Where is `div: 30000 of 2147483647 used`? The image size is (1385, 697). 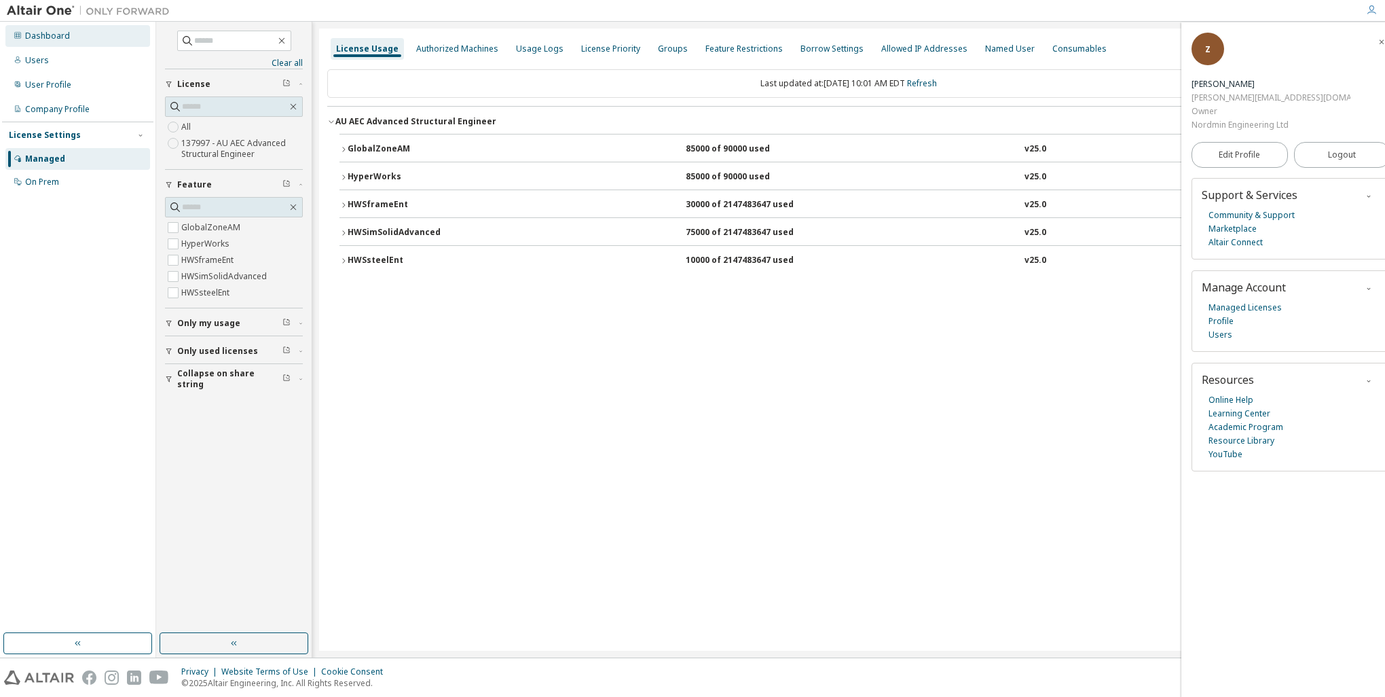
div: 30000 of 2147483647 used is located at coordinates (747, 205).